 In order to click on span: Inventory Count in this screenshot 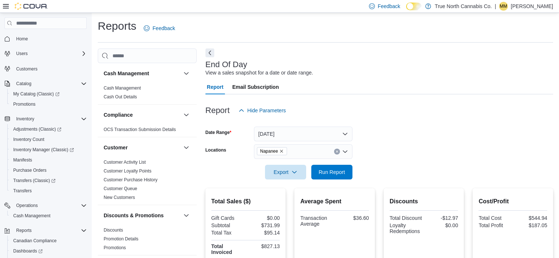, I will do `click(49, 140)`.